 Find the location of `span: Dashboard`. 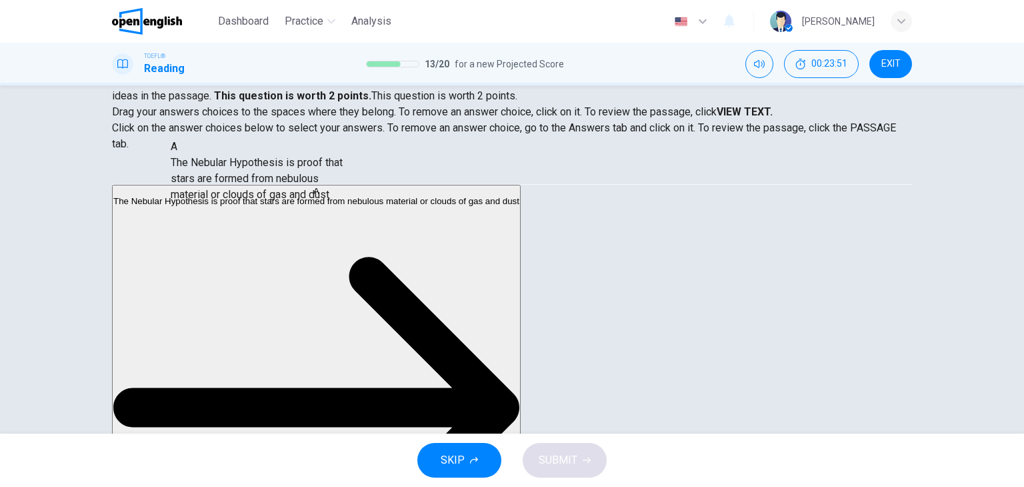

span: Dashboard is located at coordinates (243, 21).